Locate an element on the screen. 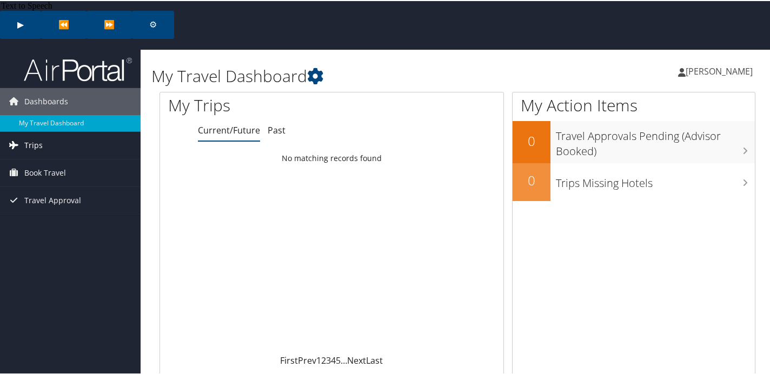 This screenshot has width=770, height=374. a: 3 is located at coordinates (328, 359).